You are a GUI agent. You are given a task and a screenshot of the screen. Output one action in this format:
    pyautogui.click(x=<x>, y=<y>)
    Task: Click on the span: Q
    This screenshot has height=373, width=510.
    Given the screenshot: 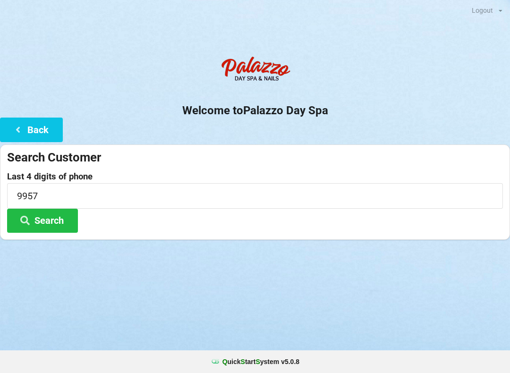 What is the action you would take?
    pyautogui.click(x=225, y=362)
    